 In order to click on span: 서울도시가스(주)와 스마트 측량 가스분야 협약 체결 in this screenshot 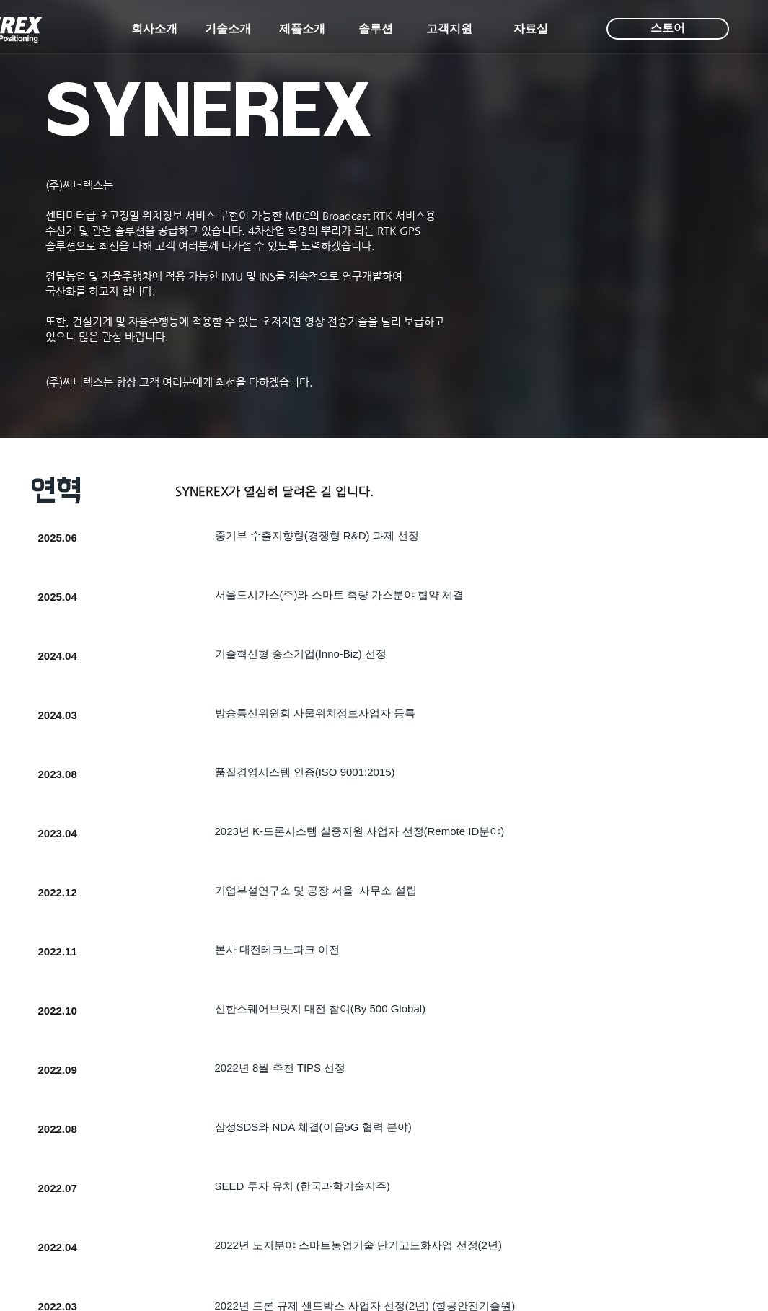, I will do `click(340, 594)`.